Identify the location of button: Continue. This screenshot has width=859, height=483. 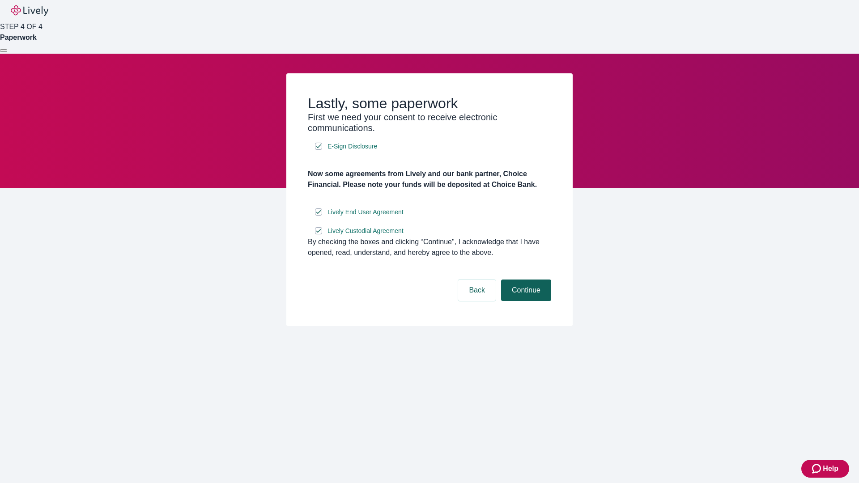
(526, 290).